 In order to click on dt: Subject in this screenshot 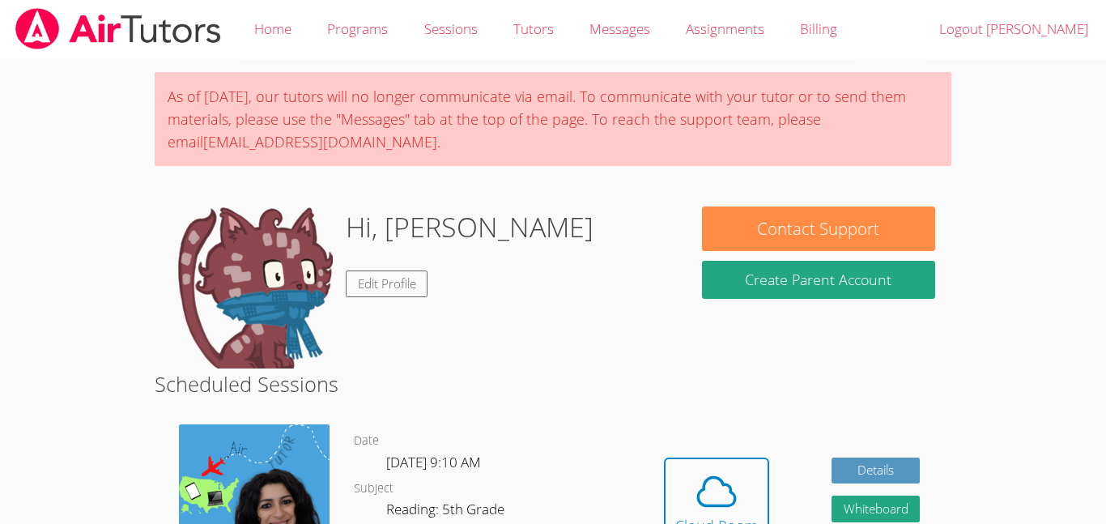, I will do `click(373, 488)`.